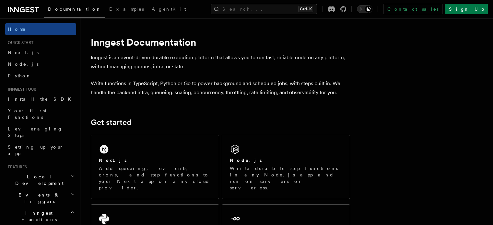 This screenshot has width=493, height=225. I want to click on a: Sign Up, so click(467, 9).